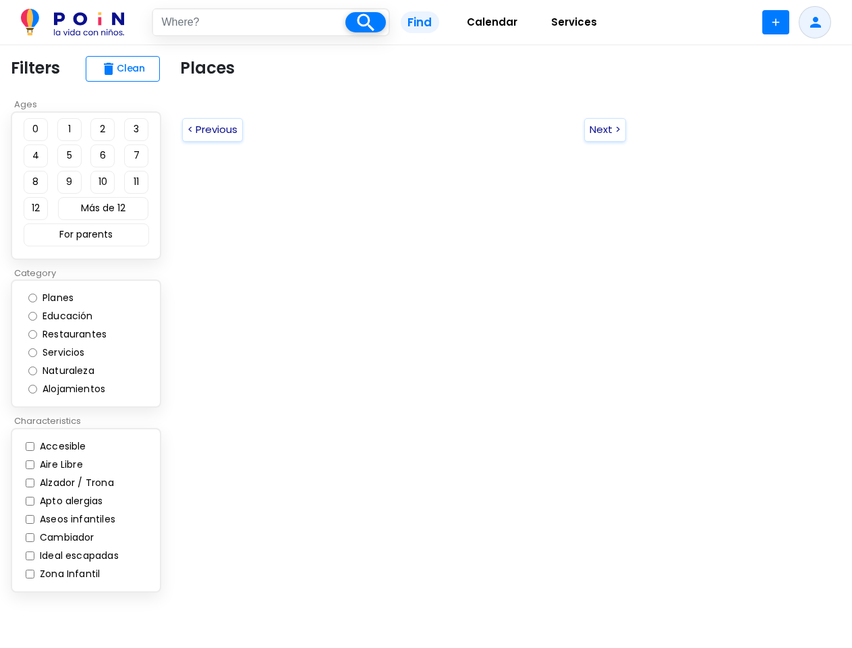 This screenshot has height=648, width=852. What do you see at coordinates (36, 208) in the screenshot?
I see `button: 12` at bounding box center [36, 208].